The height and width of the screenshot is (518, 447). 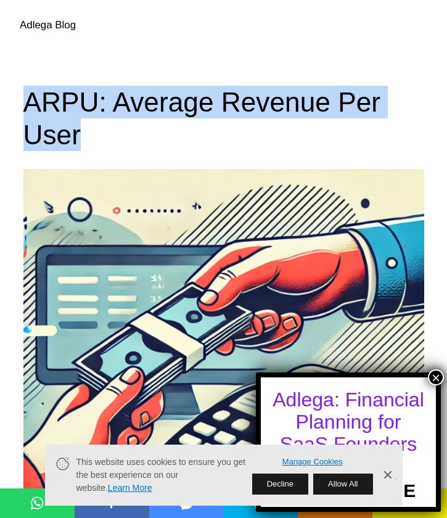 What do you see at coordinates (313, 462) in the screenshot?
I see `a: Manage Cookies` at bounding box center [313, 462].